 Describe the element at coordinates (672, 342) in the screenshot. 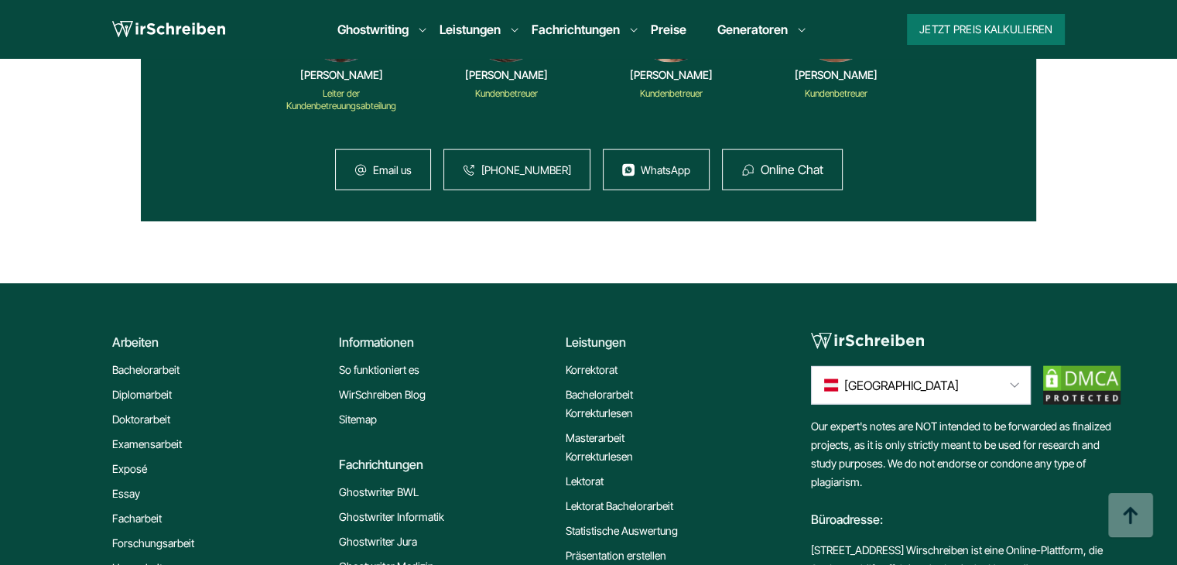

I see `div: Leistungen` at that location.